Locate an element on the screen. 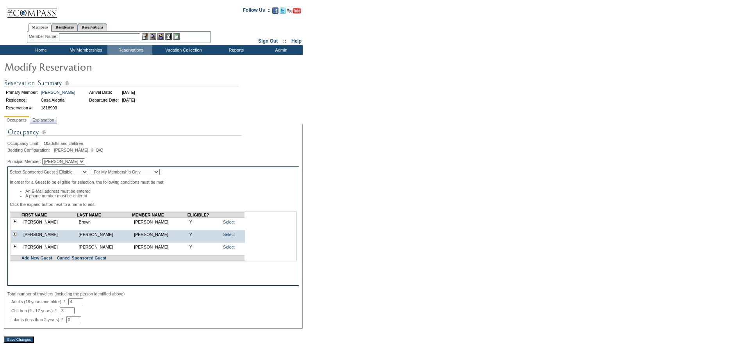  td: Reservation #: is located at coordinates (22, 108).